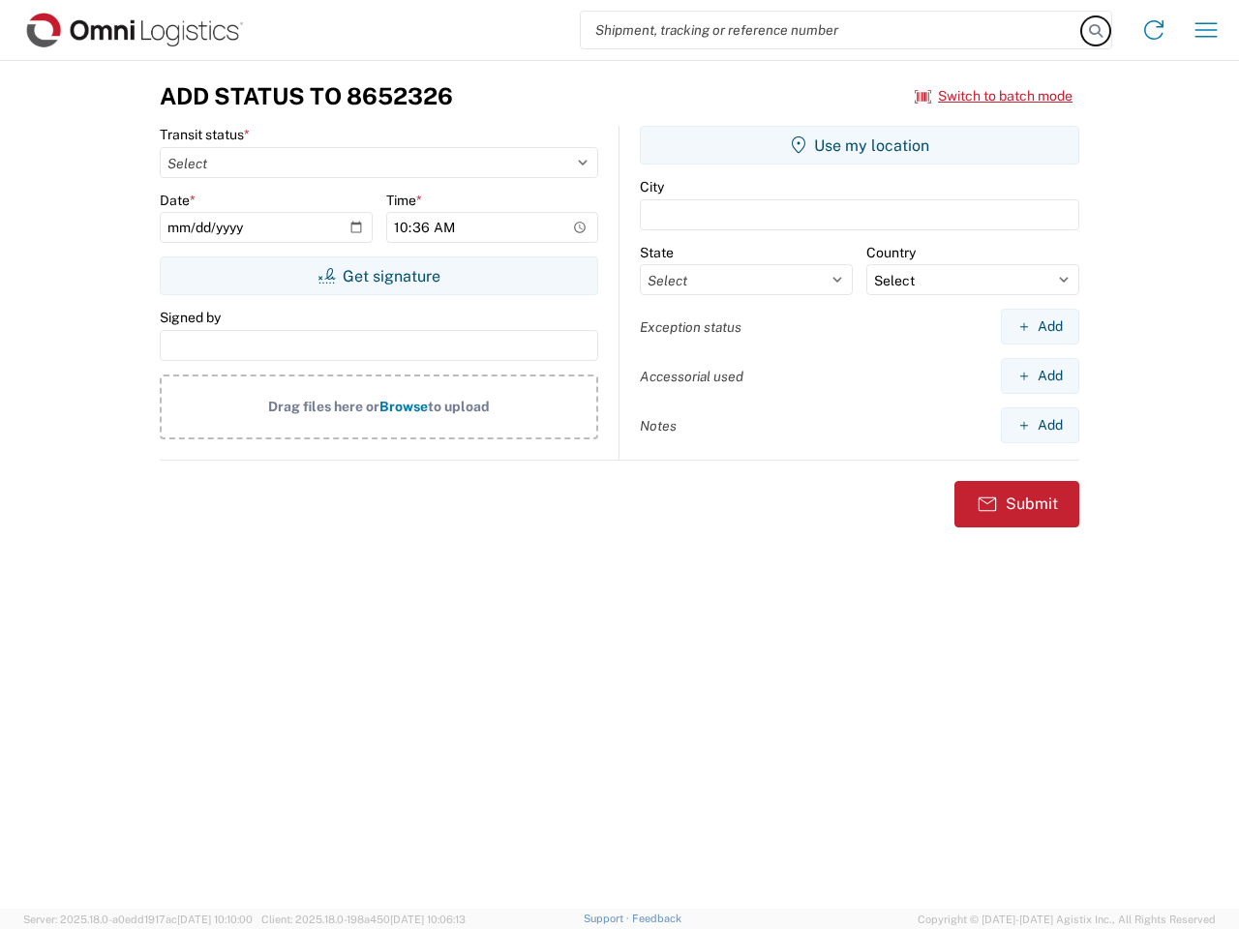  What do you see at coordinates (658, 426) in the screenshot?
I see `label: Notes` at bounding box center [658, 426].